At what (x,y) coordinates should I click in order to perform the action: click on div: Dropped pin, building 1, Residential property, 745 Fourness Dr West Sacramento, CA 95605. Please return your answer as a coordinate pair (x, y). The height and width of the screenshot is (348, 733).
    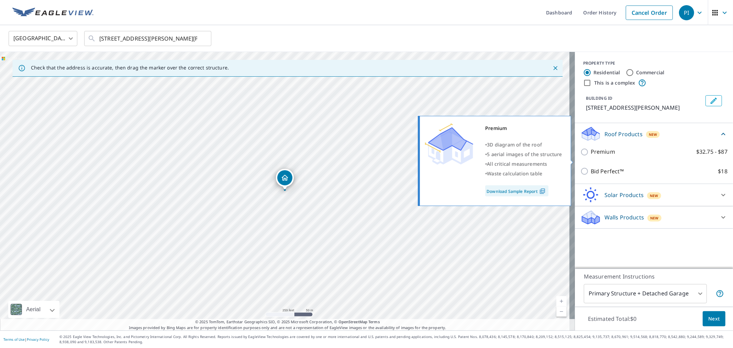
    Looking at the image, I should click on (285, 179).